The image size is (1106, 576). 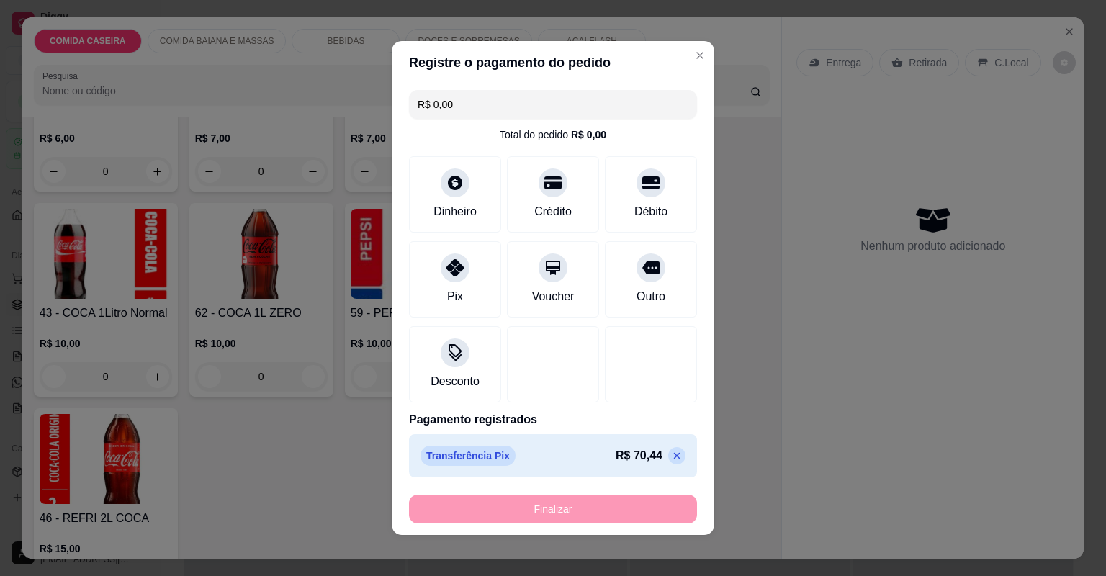 I want to click on input: Ex.: hambúrguer de cordeiro, so click(x=553, y=104).